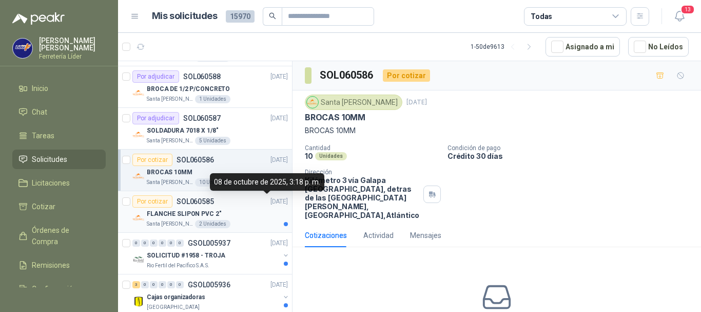 This screenshot has height=312, width=701. I want to click on span: Licitaciones, so click(51, 183).